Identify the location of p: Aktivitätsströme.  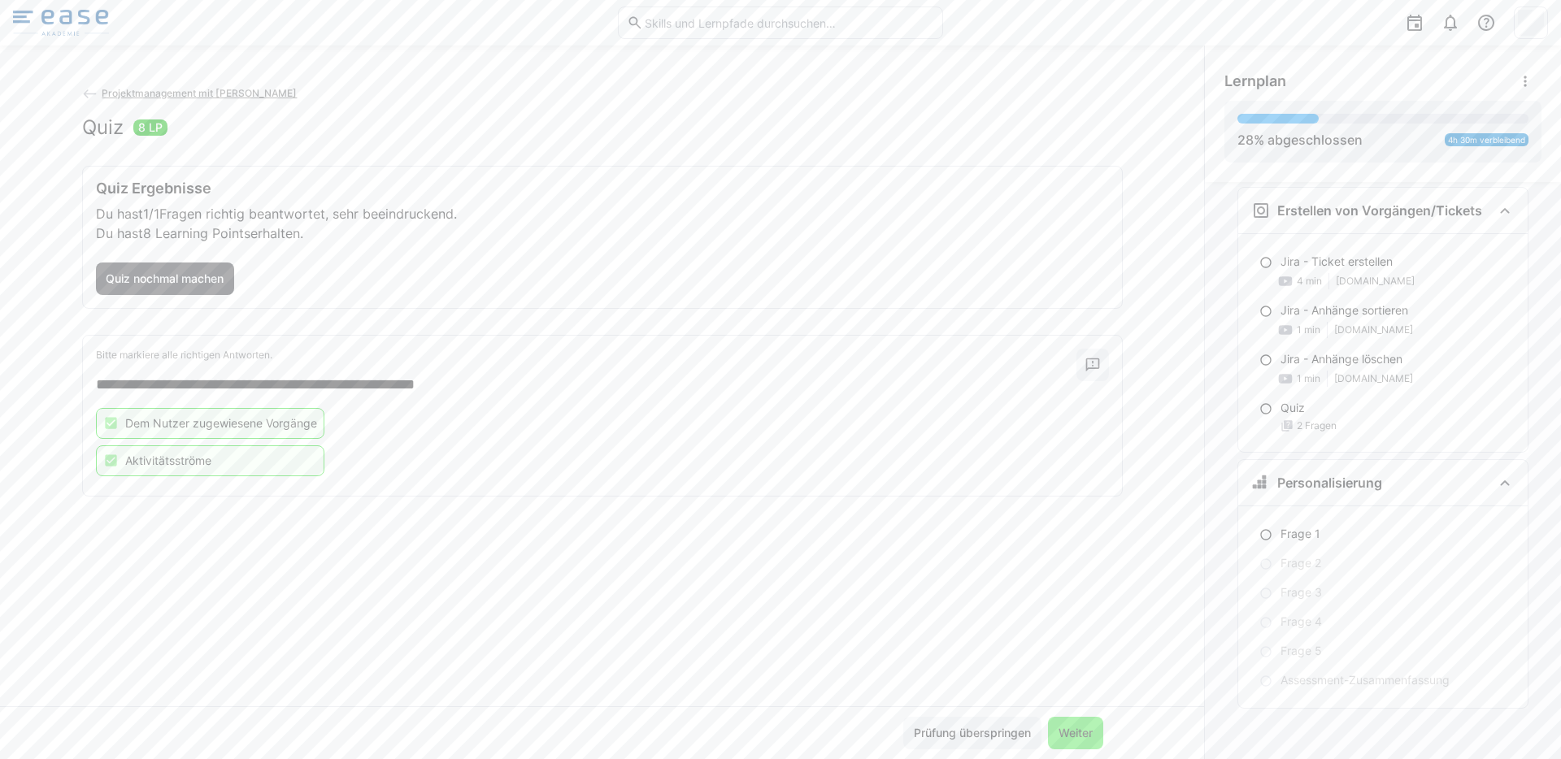
(168, 461).